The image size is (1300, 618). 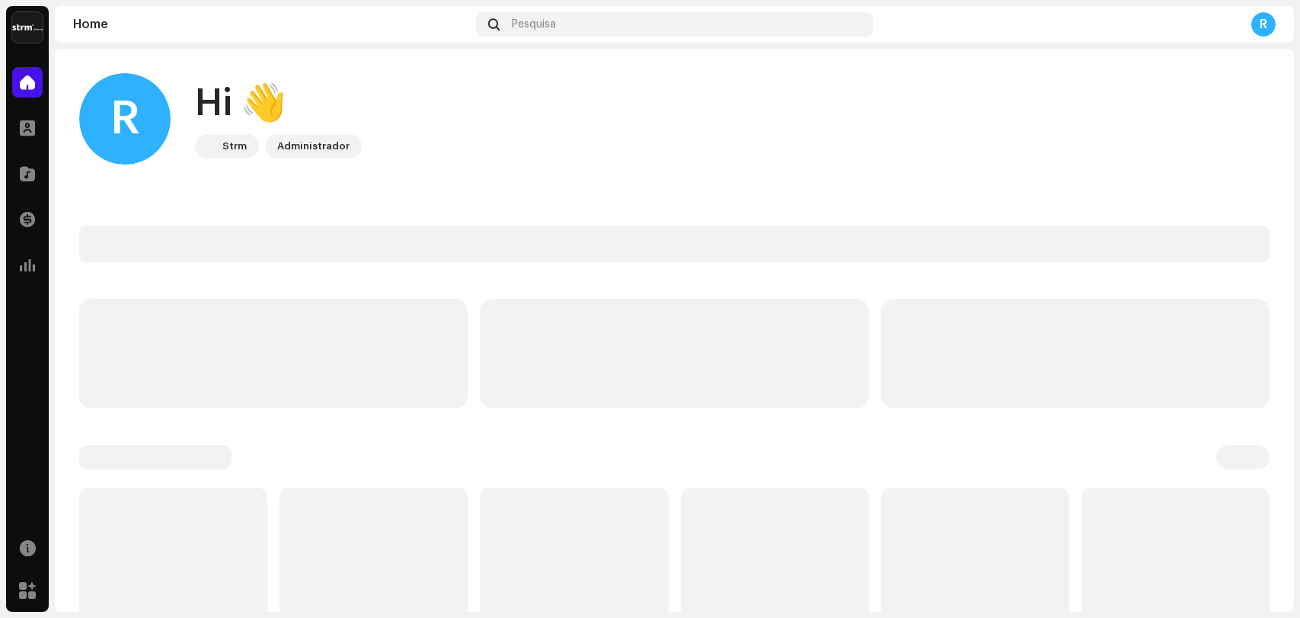 What do you see at coordinates (235, 146) in the screenshot?
I see `div: Strm` at bounding box center [235, 146].